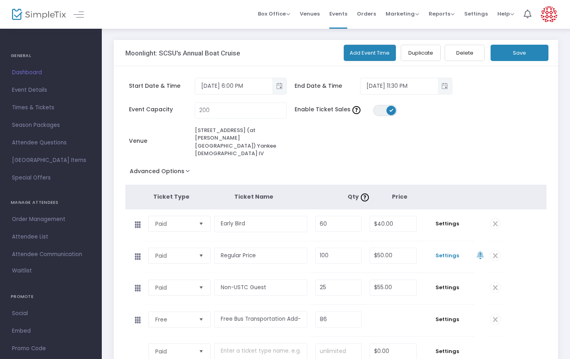 The image size is (570, 359). Describe the element at coordinates (51, 56) in the screenshot. I see `h4: GENERAL` at that location.